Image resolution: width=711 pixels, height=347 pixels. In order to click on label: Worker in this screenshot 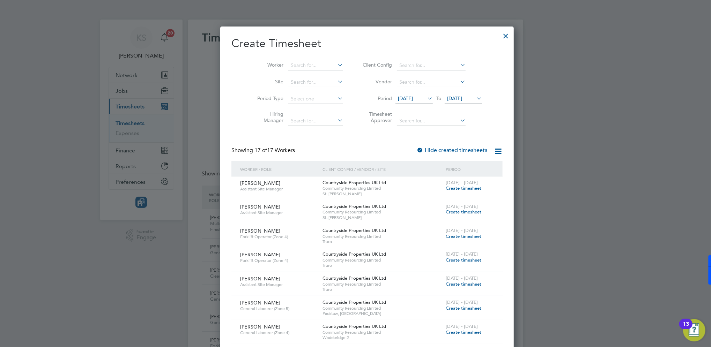, I will do `click(268, 65)`.